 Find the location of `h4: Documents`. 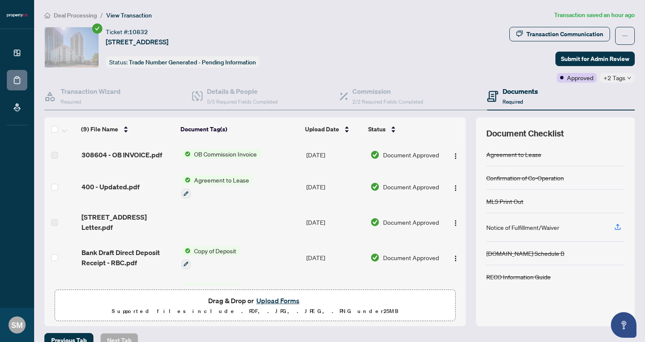

h4: Documents is located at coordinates (520, 91).